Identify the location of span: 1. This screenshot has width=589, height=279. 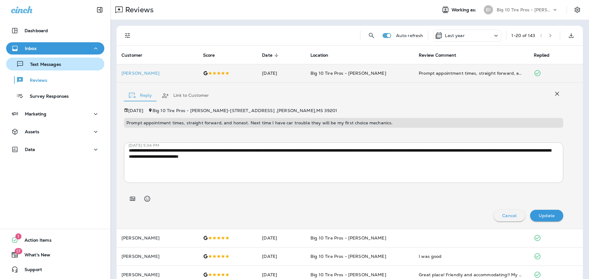
(18, 237).